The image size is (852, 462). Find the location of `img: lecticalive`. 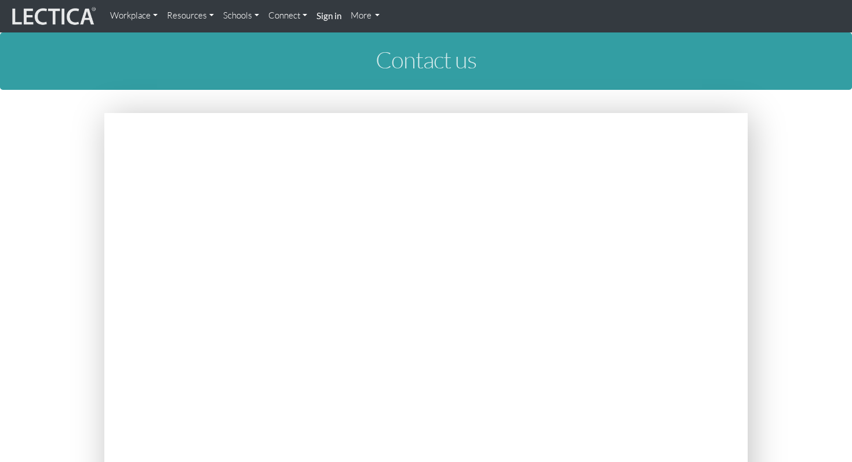

img: lecticalive is located at coordinates (53, 16).